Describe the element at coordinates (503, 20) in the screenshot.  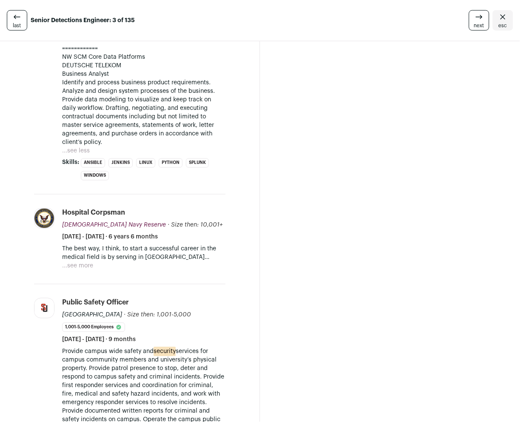
I see `a: Close` at that location.